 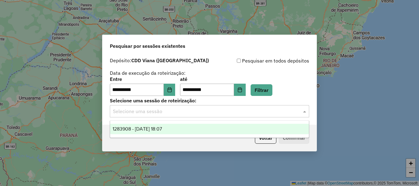 I want to click on label: até, so click(x=213, y=79).